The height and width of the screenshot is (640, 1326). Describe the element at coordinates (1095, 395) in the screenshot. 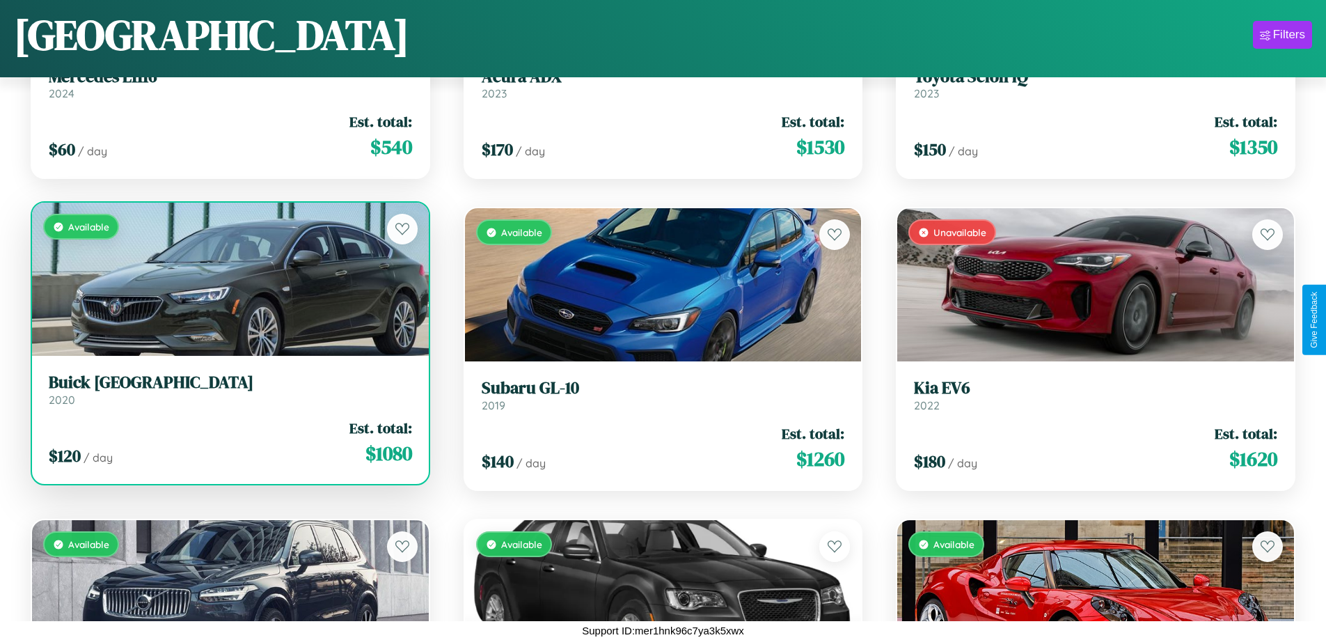

I see `a: Kia EV62022` at that location.